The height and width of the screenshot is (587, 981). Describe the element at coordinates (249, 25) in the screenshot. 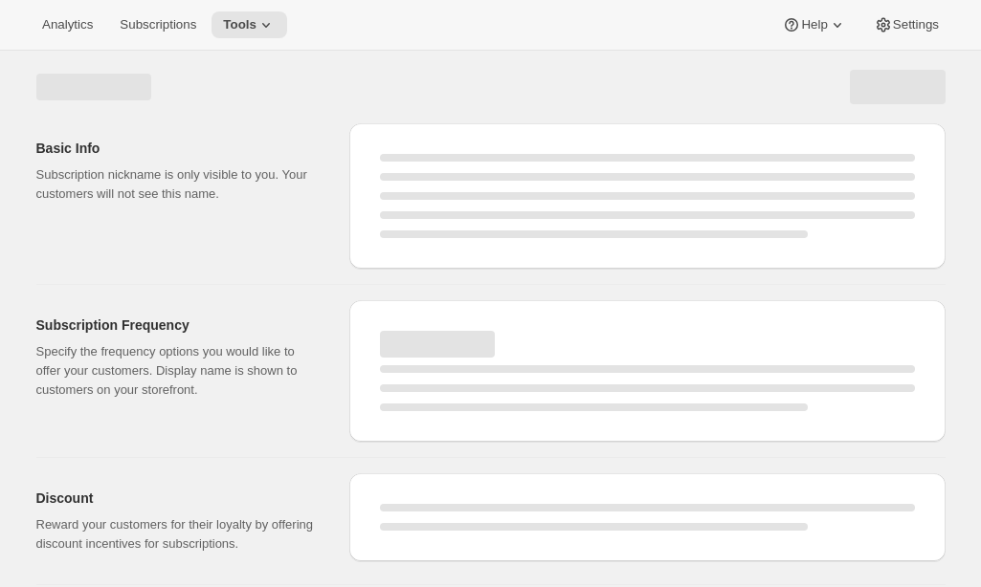

I see `button: Tools` at that location.